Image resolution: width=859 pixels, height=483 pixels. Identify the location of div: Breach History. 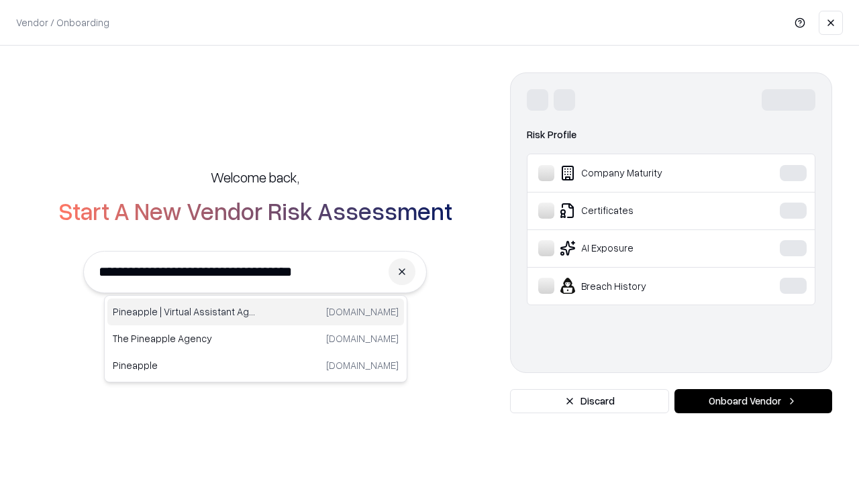
(638, 286).